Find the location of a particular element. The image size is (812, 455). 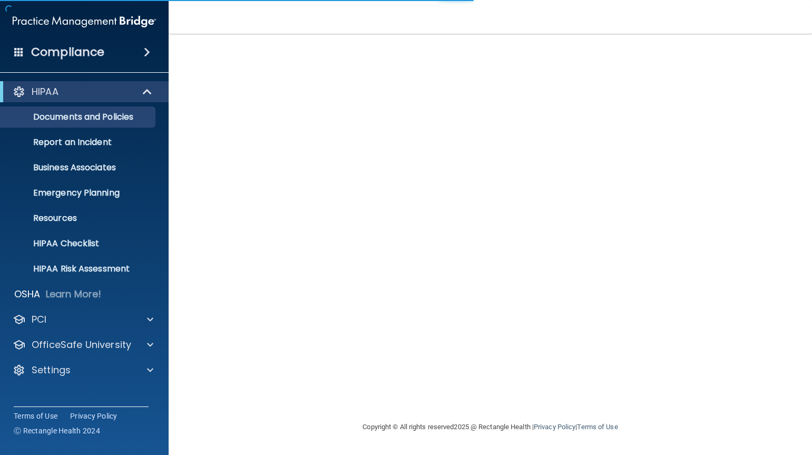

p: Report an Incident is located at coordinates (79, 142).